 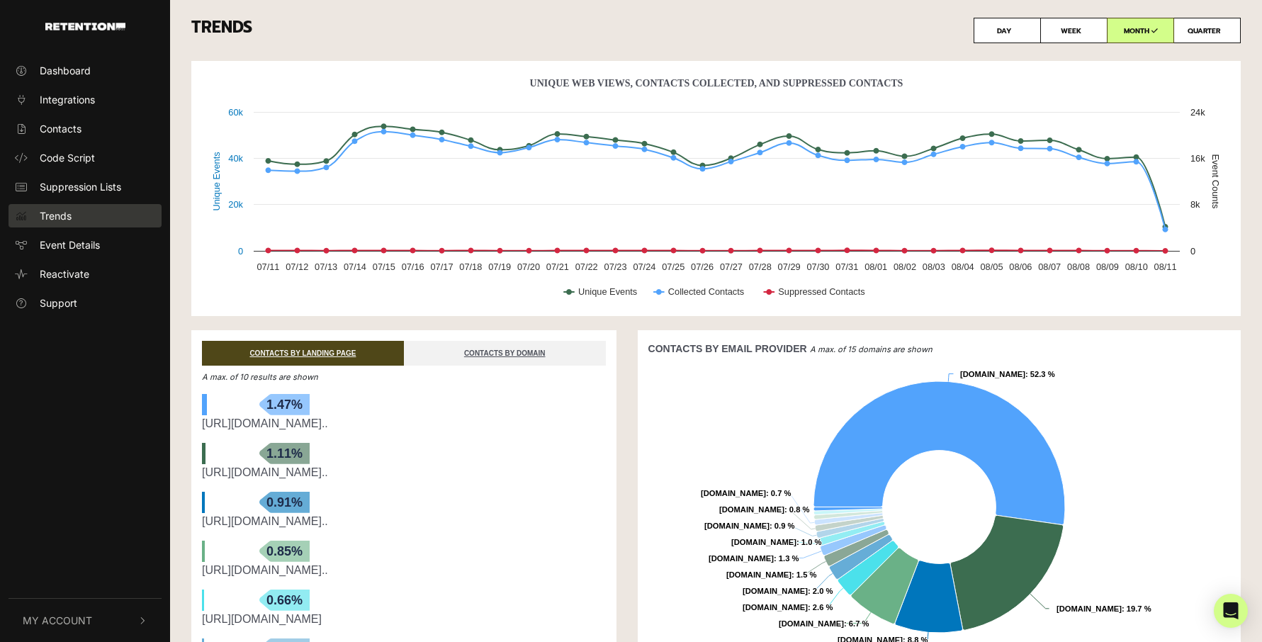 What do you see at coordinates (85, 215) in the screenshot?
I see `a: Trends` at bounding box center [85, 215].